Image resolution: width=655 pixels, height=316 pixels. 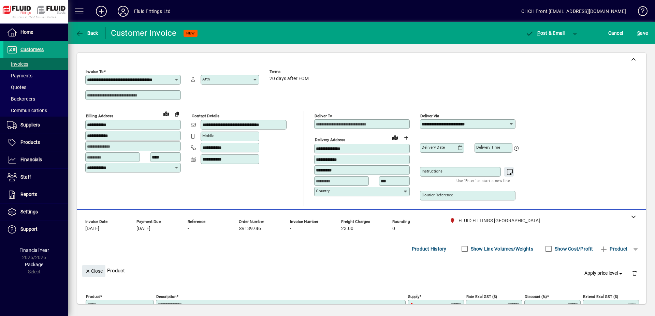 I want to click on mat-label: Discount (%), so click(x=536, y=297).